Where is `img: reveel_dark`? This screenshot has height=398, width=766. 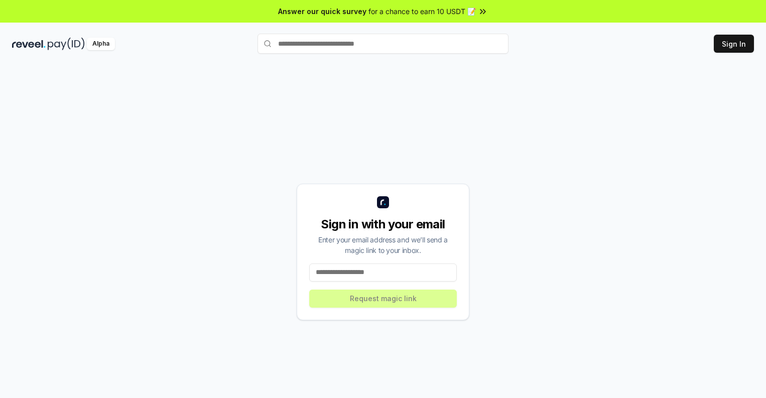
img: reveel_dark is located at coordinates (29, 44).